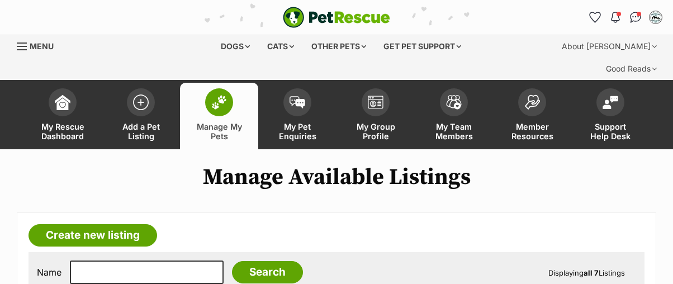 This screenshot has height=284, width=673. What do you see at coordinates (219, 116) in the screenshot?
I see `a: Manage My Pets` at bounding box center [219, 116].